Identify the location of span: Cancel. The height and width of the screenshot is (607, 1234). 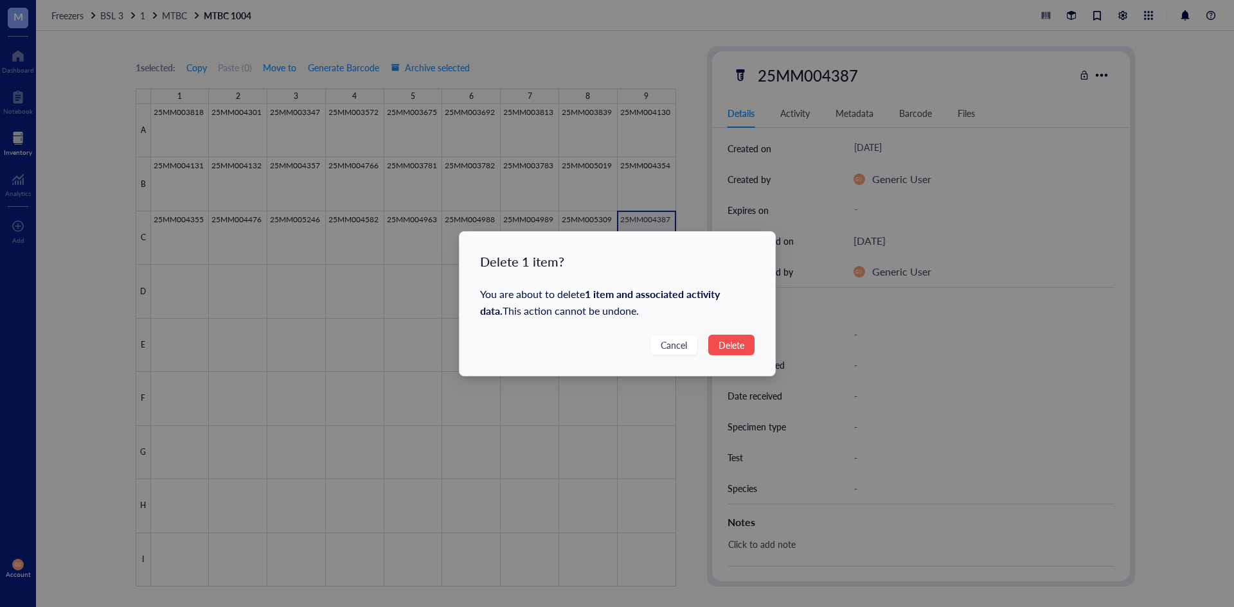
(673, 345).